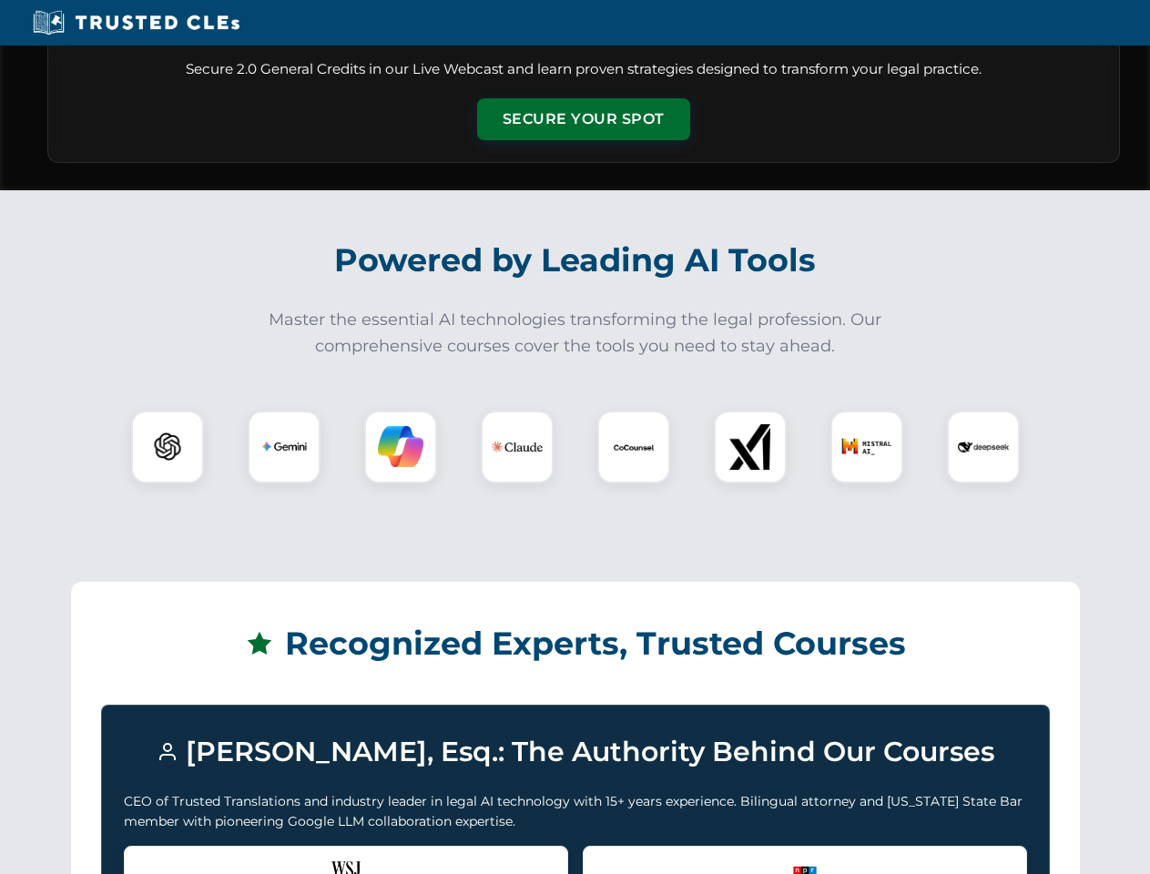  I want to click on p: CEO of Trusted Translations and industry leader in legal AI technology with 15+ years experience...., so click(575, 811).